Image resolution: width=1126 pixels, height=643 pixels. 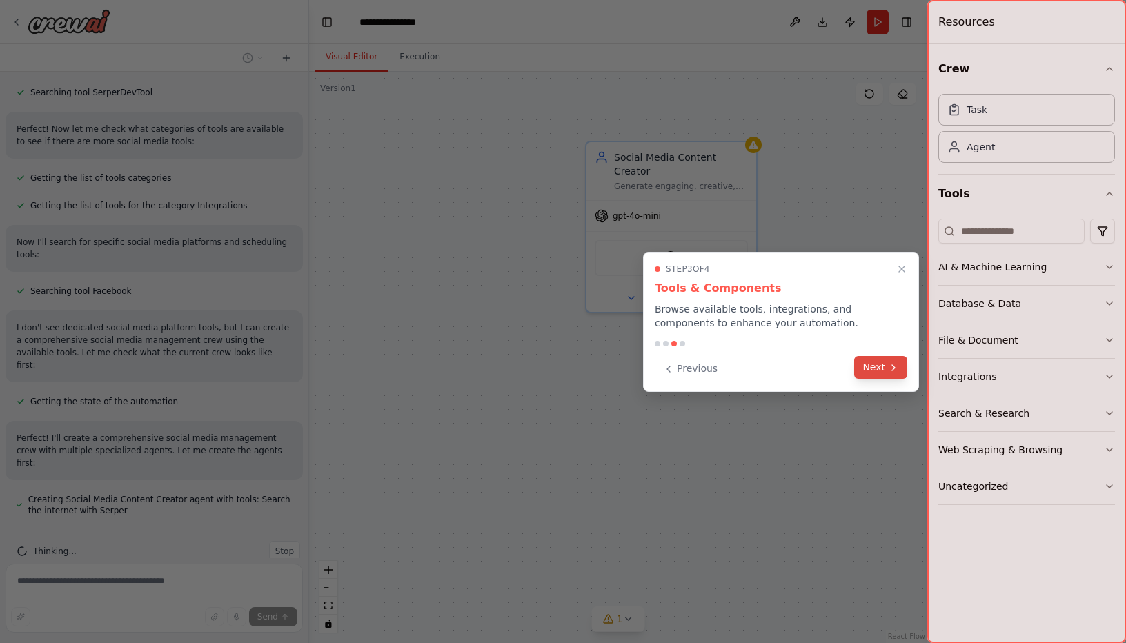 What do you see at coordinates (902, 269) in the screenshot?
I see `button: Close walkthrough` at bounding box center [902, 269].